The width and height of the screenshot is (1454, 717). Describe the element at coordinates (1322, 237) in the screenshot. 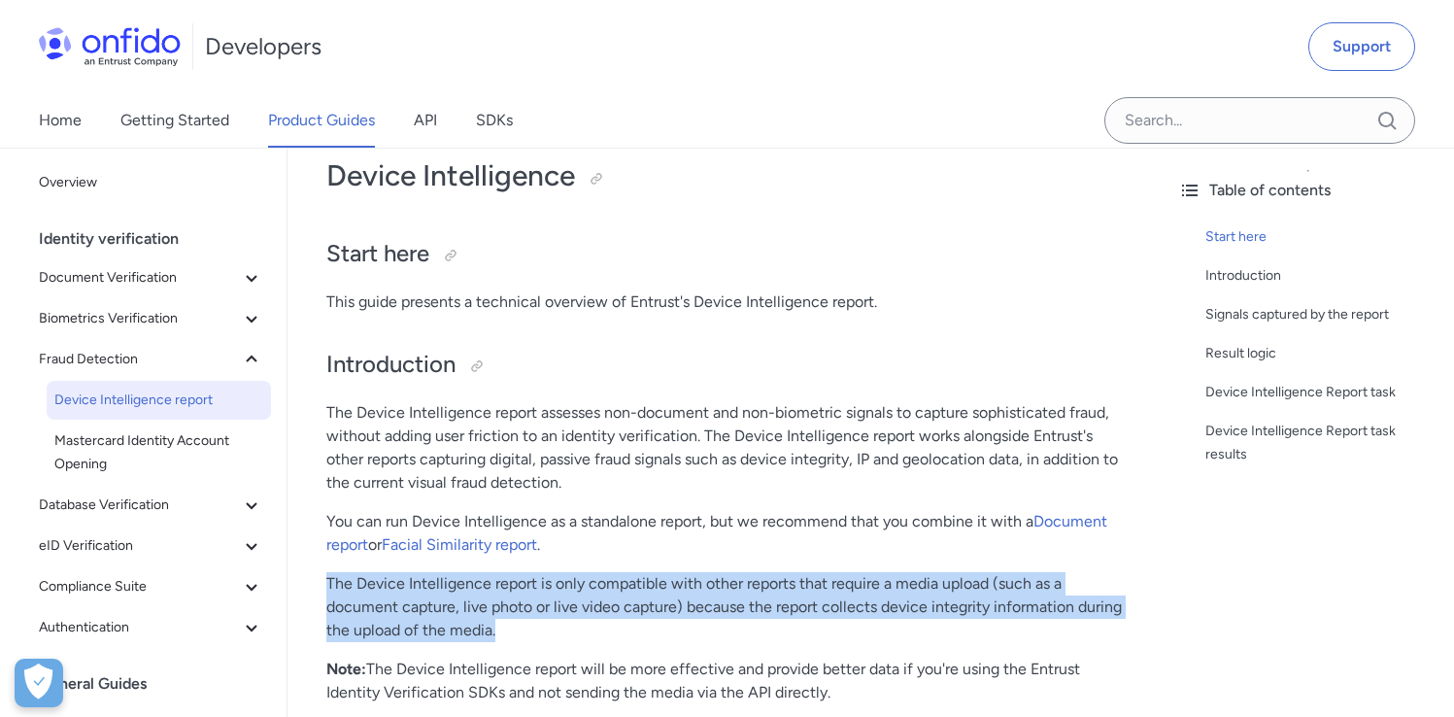

I see `a: Start here` at that location.